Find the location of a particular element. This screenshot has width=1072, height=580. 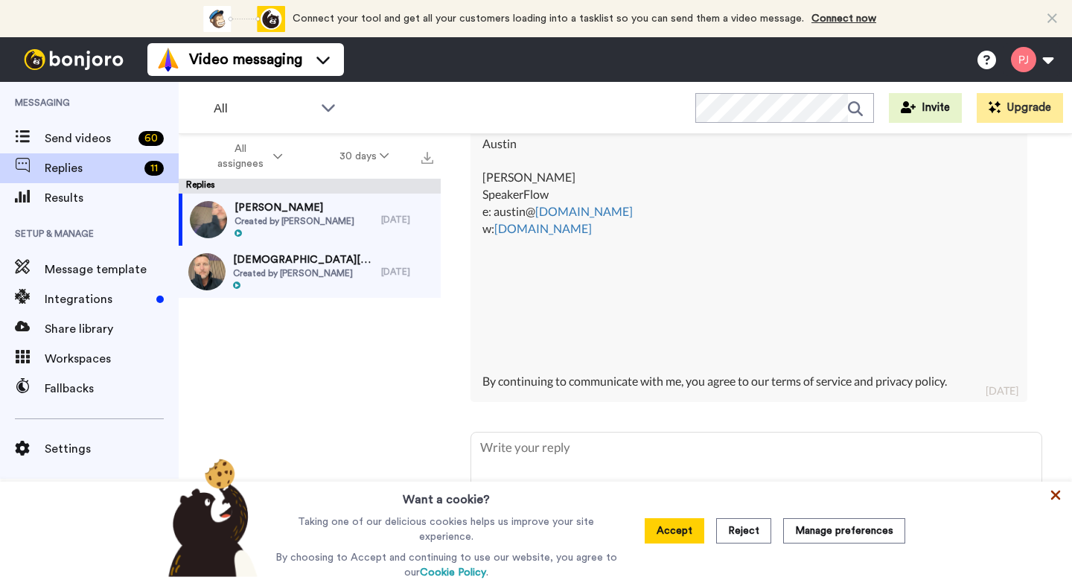

span: Integrations is located at coordinates (98, 299).